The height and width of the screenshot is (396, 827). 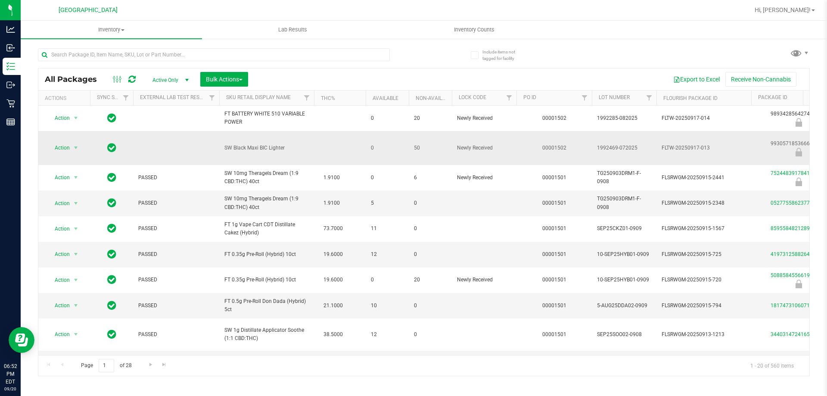 What do you see at coordinates (795, 305) in the screenshot?
I see `a: 1817473106071669` at bounding box center [795, 305].